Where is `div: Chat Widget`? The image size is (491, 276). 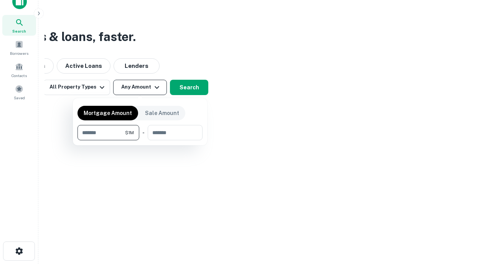 div: Chat Widget is located at coordinates (471, 233).